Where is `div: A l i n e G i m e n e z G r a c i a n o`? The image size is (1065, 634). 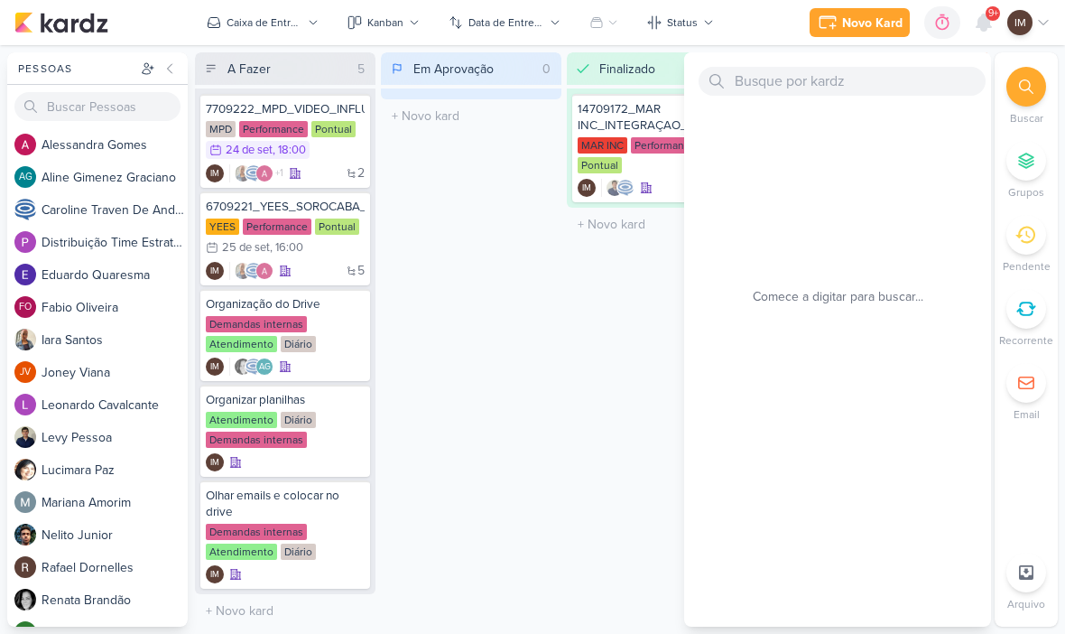 div: A l i n e G i m e n e z G r a c i a n o is located at coordinates (115, 177).